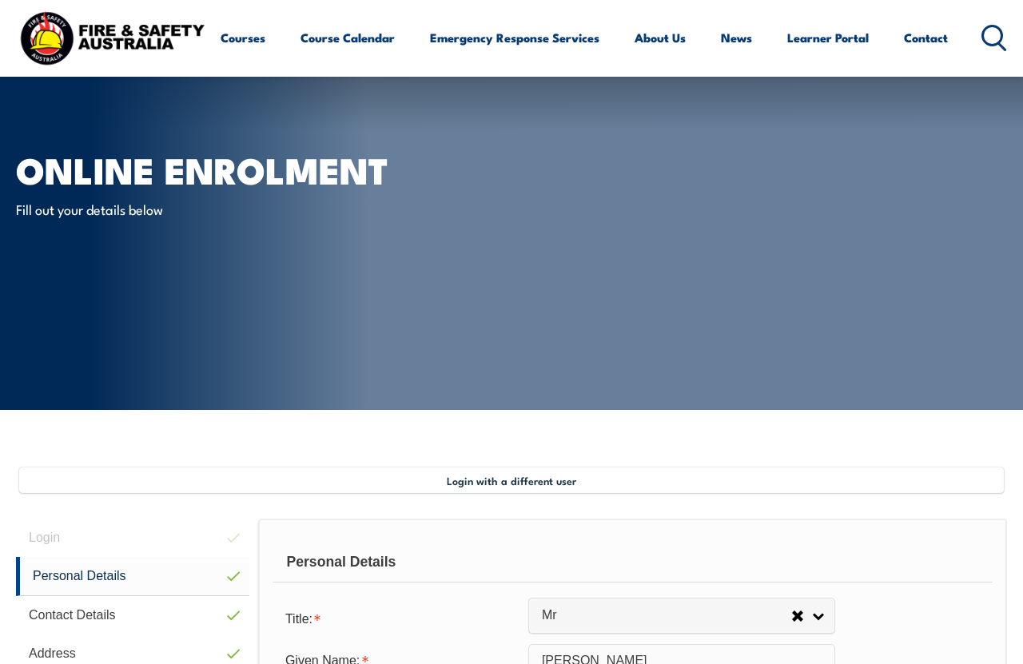 Image resolution: width=1023 pixels, height=664 pixels. What do you see at coordinates (515, 38) in the screenshot?
I see `a: Emergency Response Services` at bounding box center [515, 38].